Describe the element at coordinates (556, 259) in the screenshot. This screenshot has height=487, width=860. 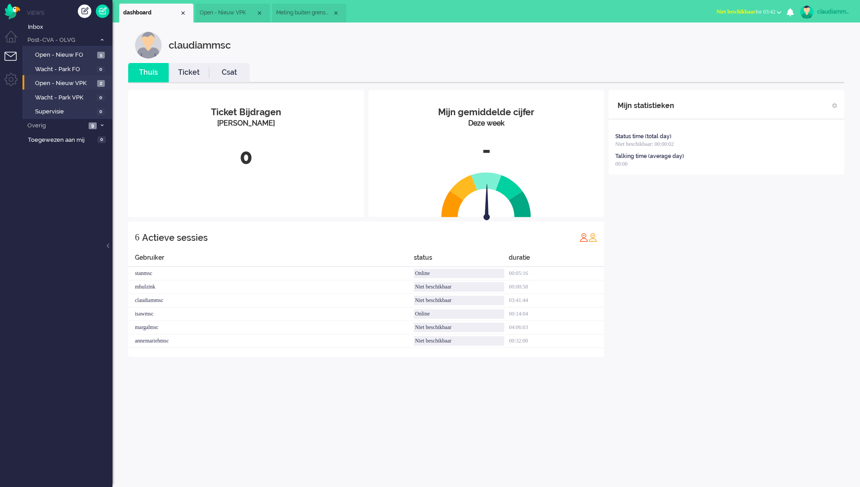
I see `div: duratie` at that location.